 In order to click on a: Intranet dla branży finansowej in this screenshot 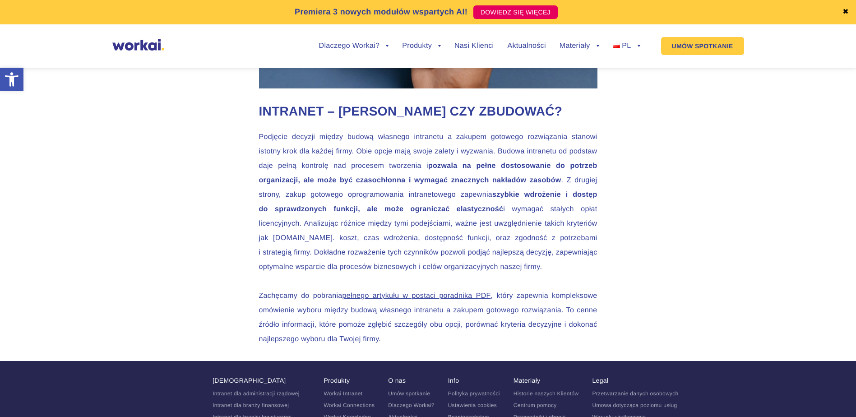, I will do `click(251, 405)`.